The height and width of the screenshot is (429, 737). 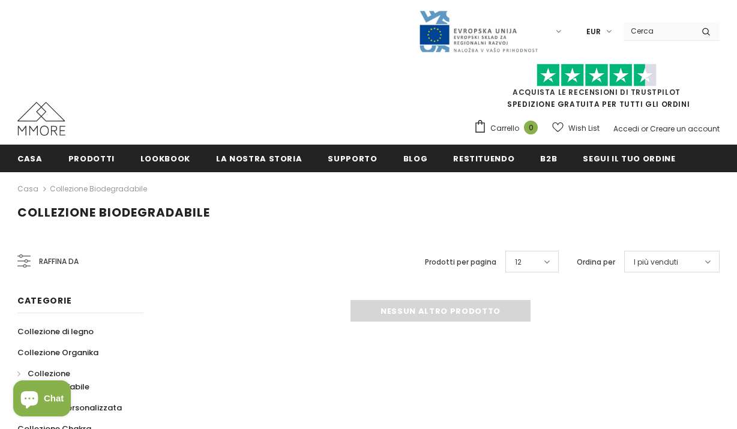 What do you see at coordinates (656, 262) in the screenshot?
I see `span: I più venduti` at bounding box center [656, 262].